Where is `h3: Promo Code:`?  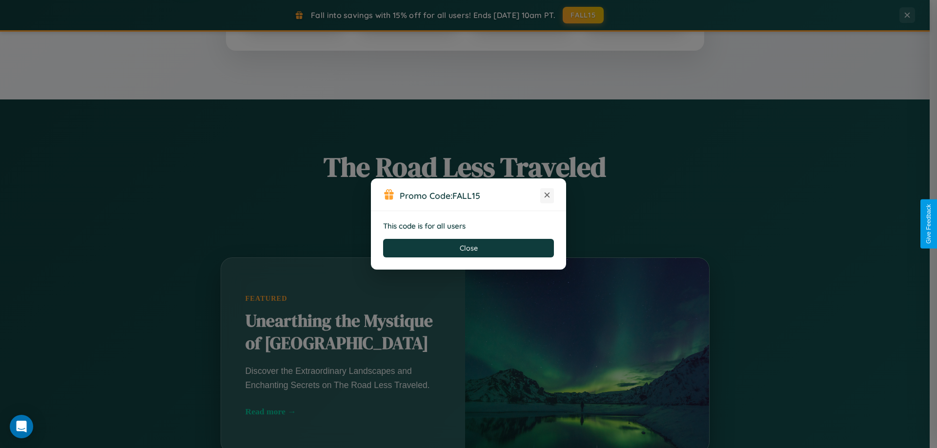 h3: Promo Code: is located at coordinates (470, 196).